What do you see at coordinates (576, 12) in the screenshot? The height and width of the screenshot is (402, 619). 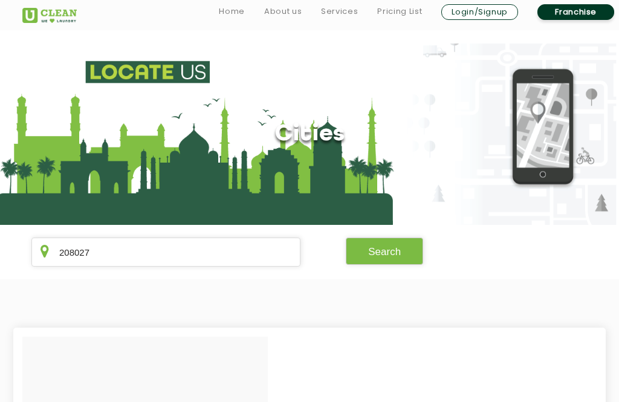 I see `a: Franchise` at bounding box center [576, 12].